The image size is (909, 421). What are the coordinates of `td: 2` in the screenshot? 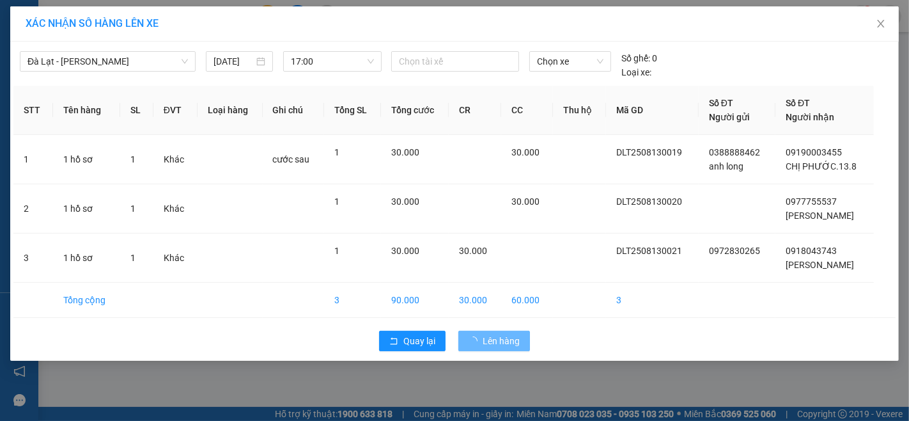 It's located at (33, 208).